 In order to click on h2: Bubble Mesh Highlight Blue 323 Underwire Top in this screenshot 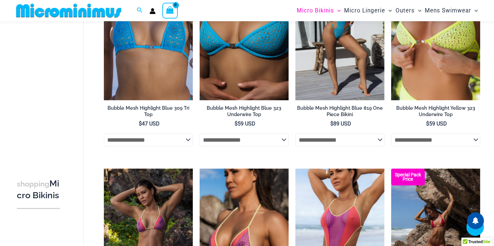, I will do `click(244, 111)`.